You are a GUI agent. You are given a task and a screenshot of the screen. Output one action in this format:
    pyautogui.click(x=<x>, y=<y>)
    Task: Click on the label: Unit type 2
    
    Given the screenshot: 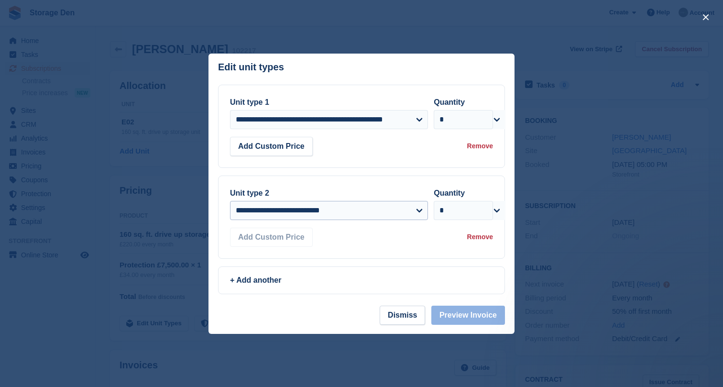 What is the action you would take?
    pyautogui.click(x=250, y=193)
    